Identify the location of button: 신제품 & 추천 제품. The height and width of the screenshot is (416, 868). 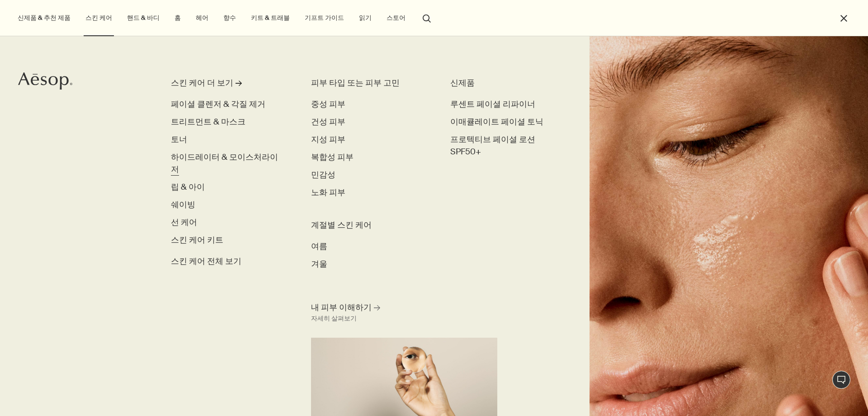
(44, 18).